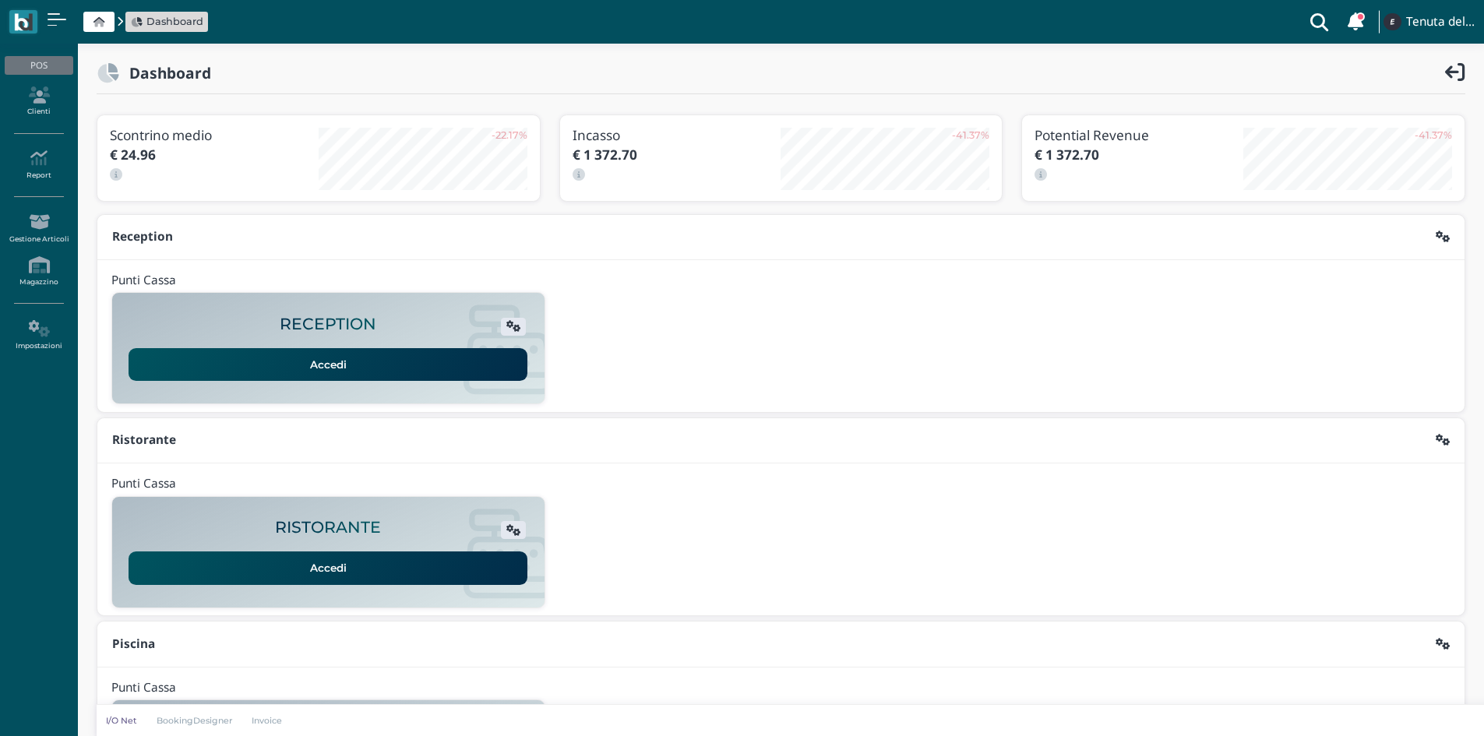 The height and width of the screenshot is (736, 1484). I want to click on a: ... Tenuta del Barco, so click(1428, 22).